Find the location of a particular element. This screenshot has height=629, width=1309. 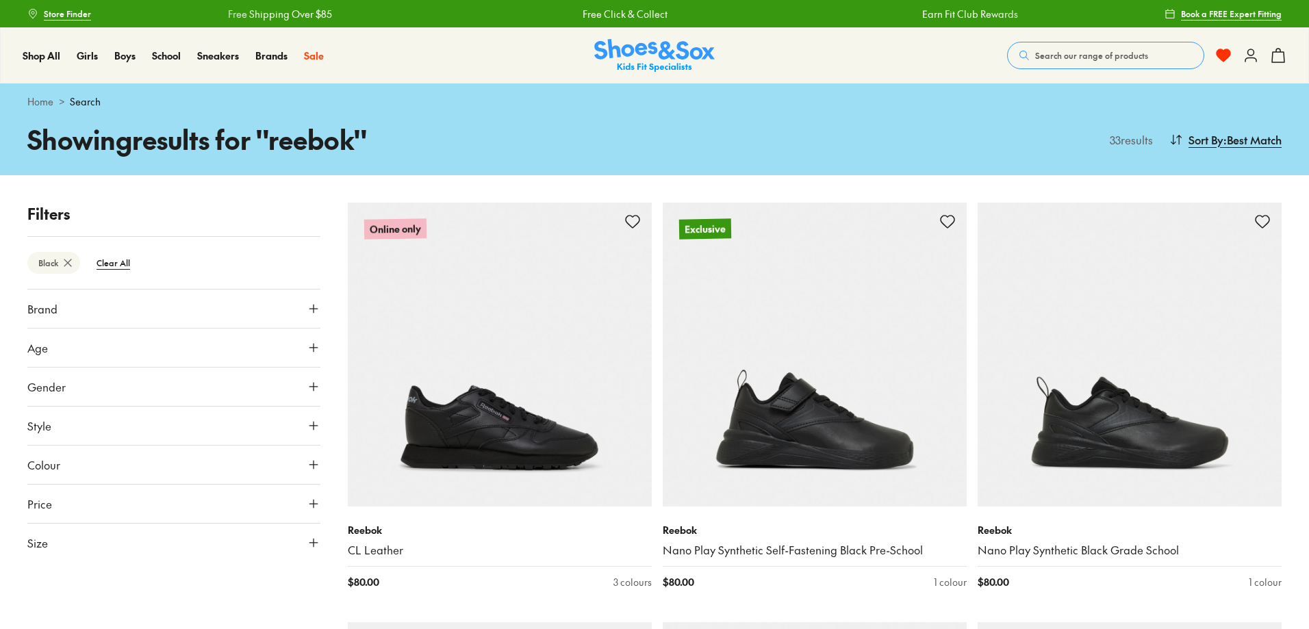

button: Price is located at coordinates (174, 504).